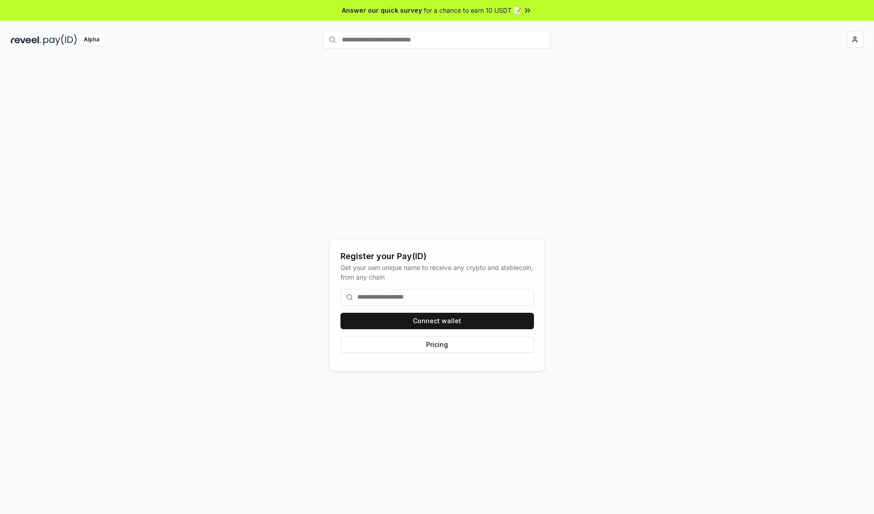  Describe the element at coordinates (26, 40) in the screenshot. I see `img: reveel_dark` at that location.